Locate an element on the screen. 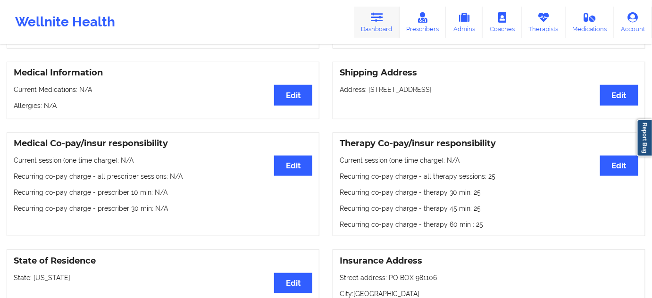 The image size is (652, 298). a: Dashboard is located at coordinates (377, 22).